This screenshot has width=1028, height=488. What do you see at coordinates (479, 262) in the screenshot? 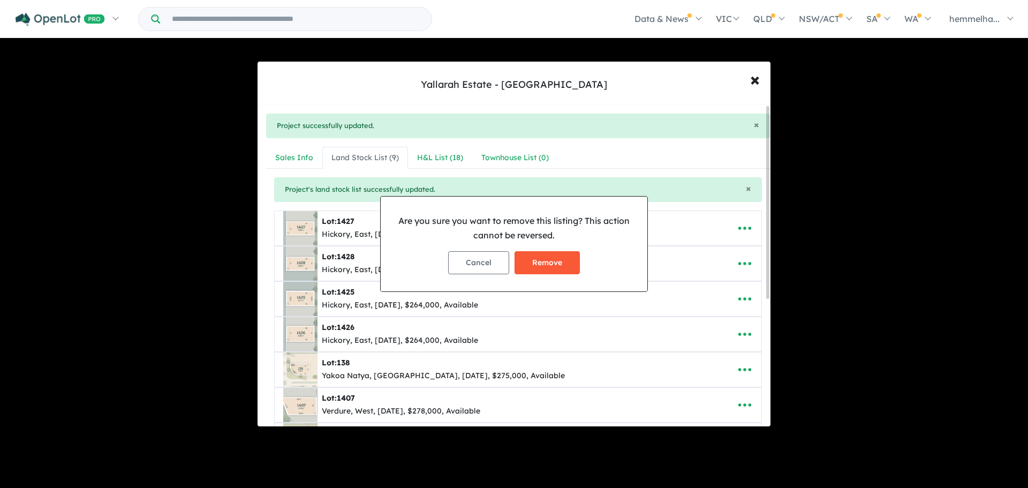
I see `button: Cancel` at bounding box center [479, 262].